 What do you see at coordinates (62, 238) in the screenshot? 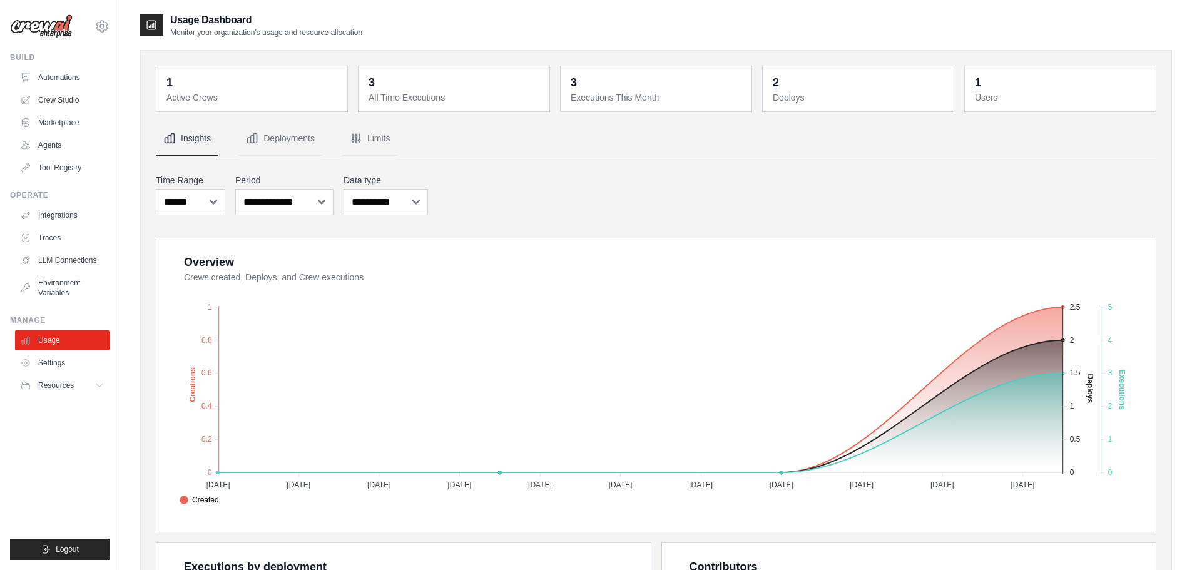
I see `a: Traces` at bounding box center [62, 238].